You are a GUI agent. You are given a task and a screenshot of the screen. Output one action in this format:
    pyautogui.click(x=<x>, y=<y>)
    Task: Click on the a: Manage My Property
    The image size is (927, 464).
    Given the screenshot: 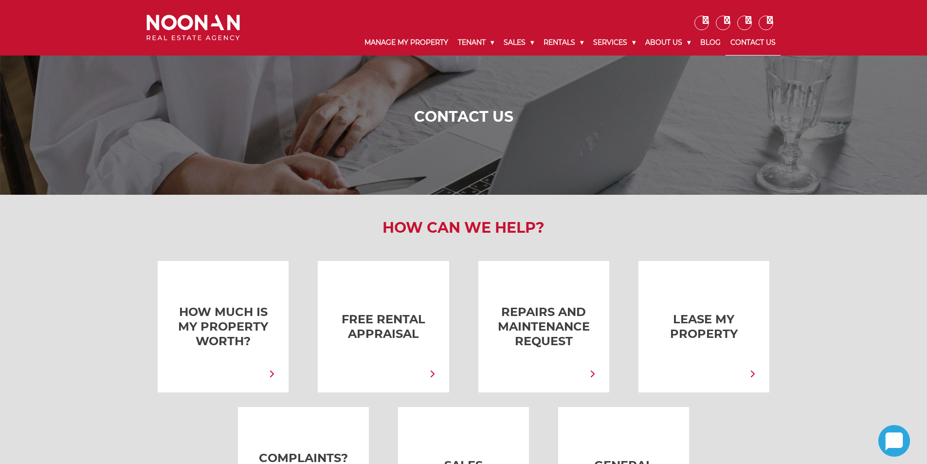 What is the action you would take?
    pyautogui.click(x=406, y=42)
    